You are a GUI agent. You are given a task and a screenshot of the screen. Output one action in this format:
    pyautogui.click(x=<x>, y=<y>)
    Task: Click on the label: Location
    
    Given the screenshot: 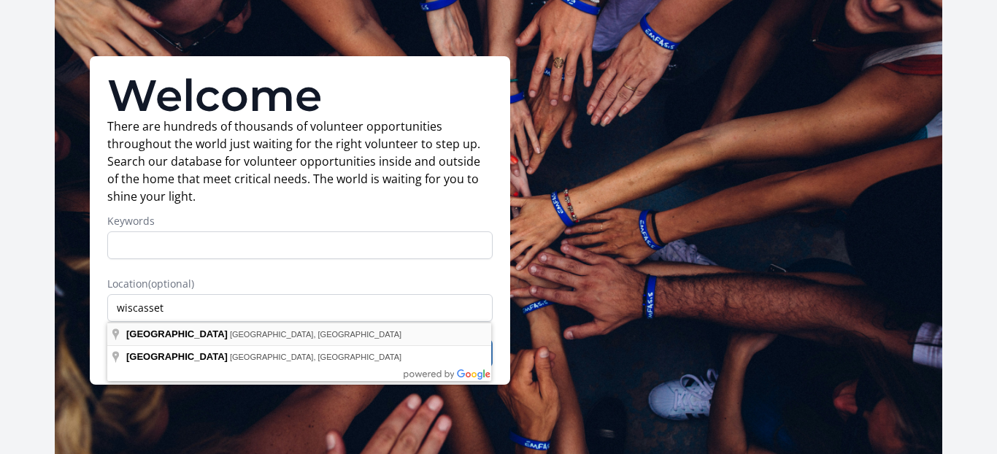 What is the action you would take?
    pyautogui.click(x=300, y=284)
    